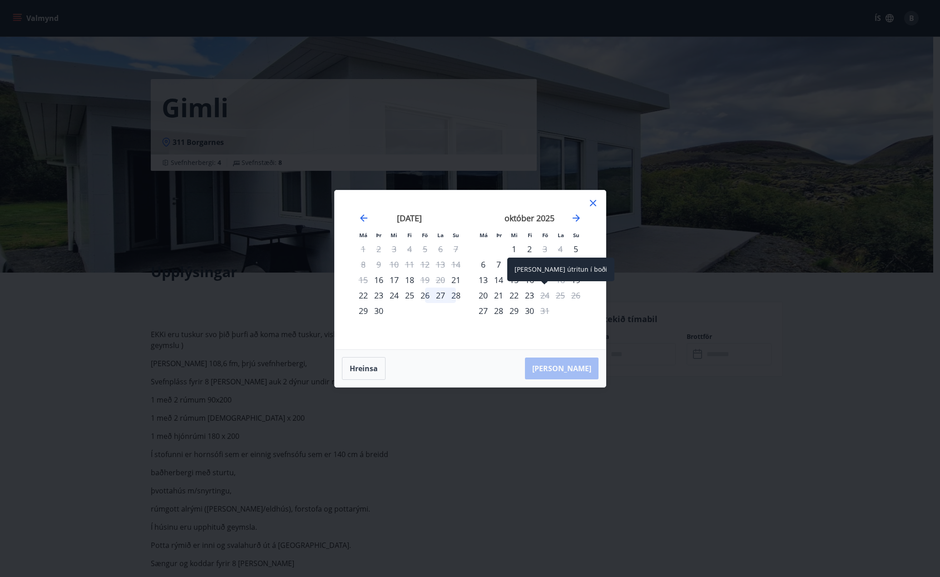 The width and height of the screenshot is (940, 577). Describe the element at coordinates (410, 280) in the screenshot. I see `td: Choose fimmtudagur, 18. september 2025 as your check-in date. It’s available.` at that location.